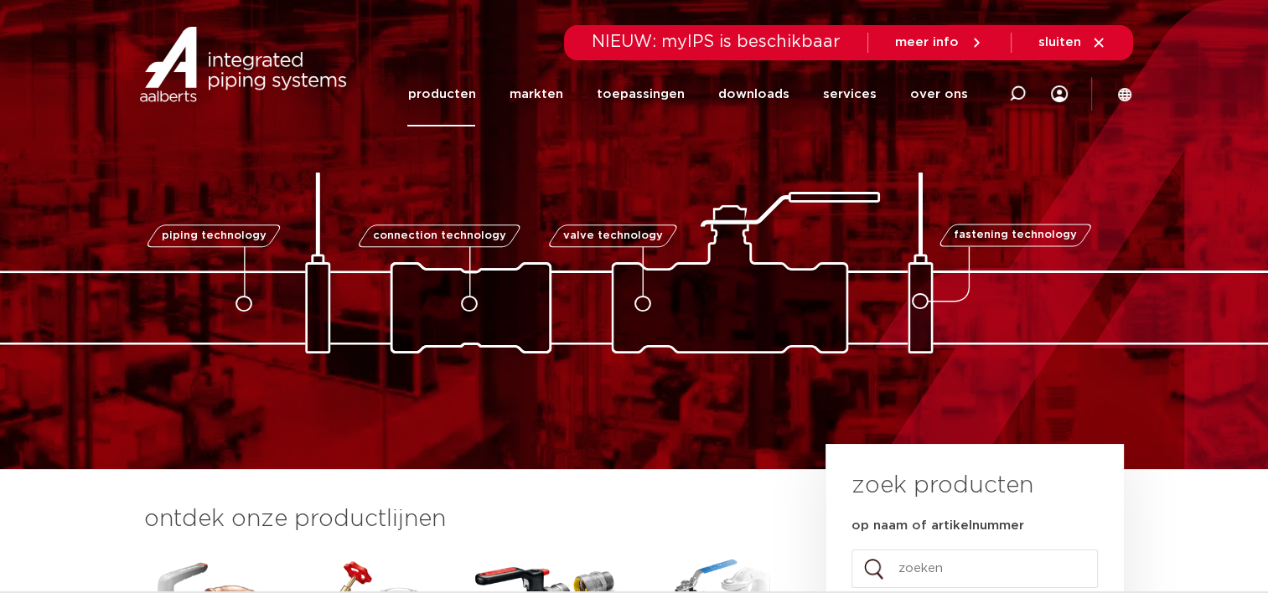  Describe the element at coordinates (687, 94) in the screenshot. I see `nav: Menu` at that location.